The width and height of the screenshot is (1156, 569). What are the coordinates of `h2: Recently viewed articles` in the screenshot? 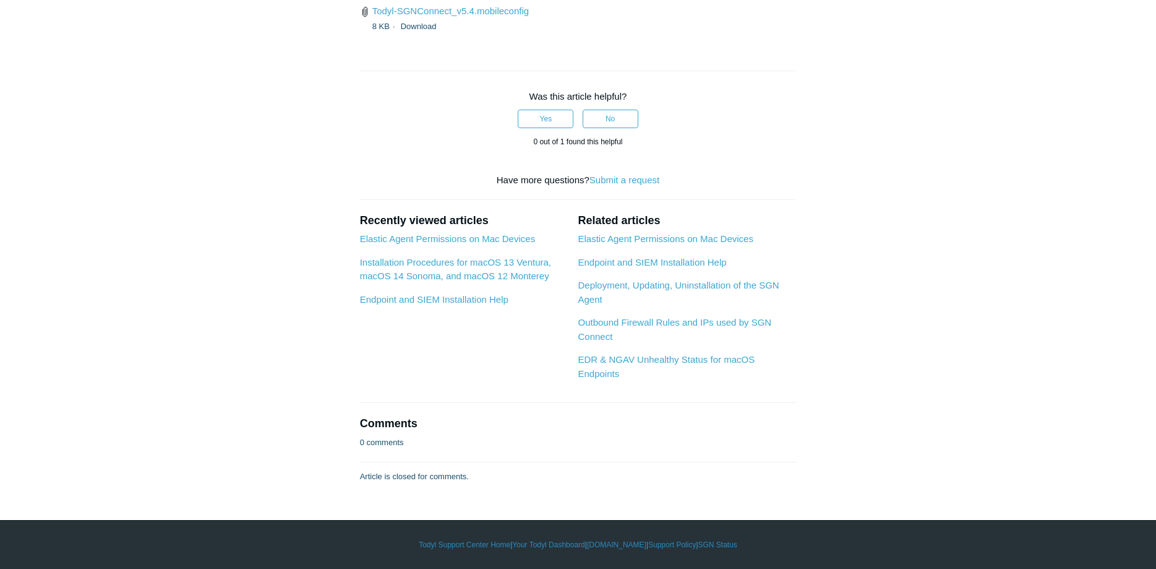 It's located at (463, 220).